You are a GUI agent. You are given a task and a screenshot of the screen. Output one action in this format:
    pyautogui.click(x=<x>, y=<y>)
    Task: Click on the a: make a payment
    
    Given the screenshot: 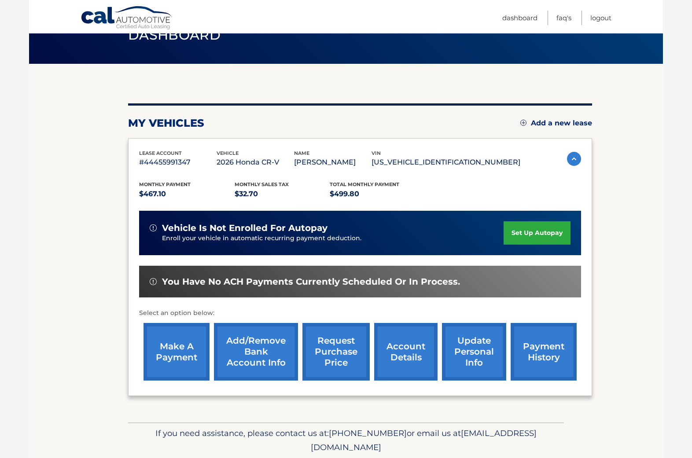 What is the action you would take?
    pyautogui.click(x=176, y=351)
    